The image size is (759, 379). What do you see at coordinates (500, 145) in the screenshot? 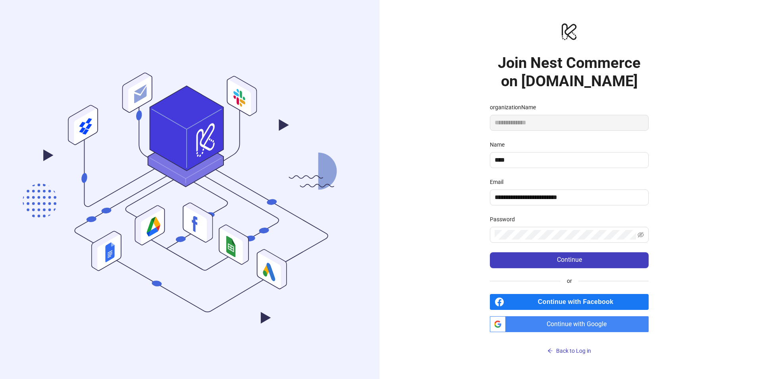
I see `label: Name` at bounding box center [500, 145].